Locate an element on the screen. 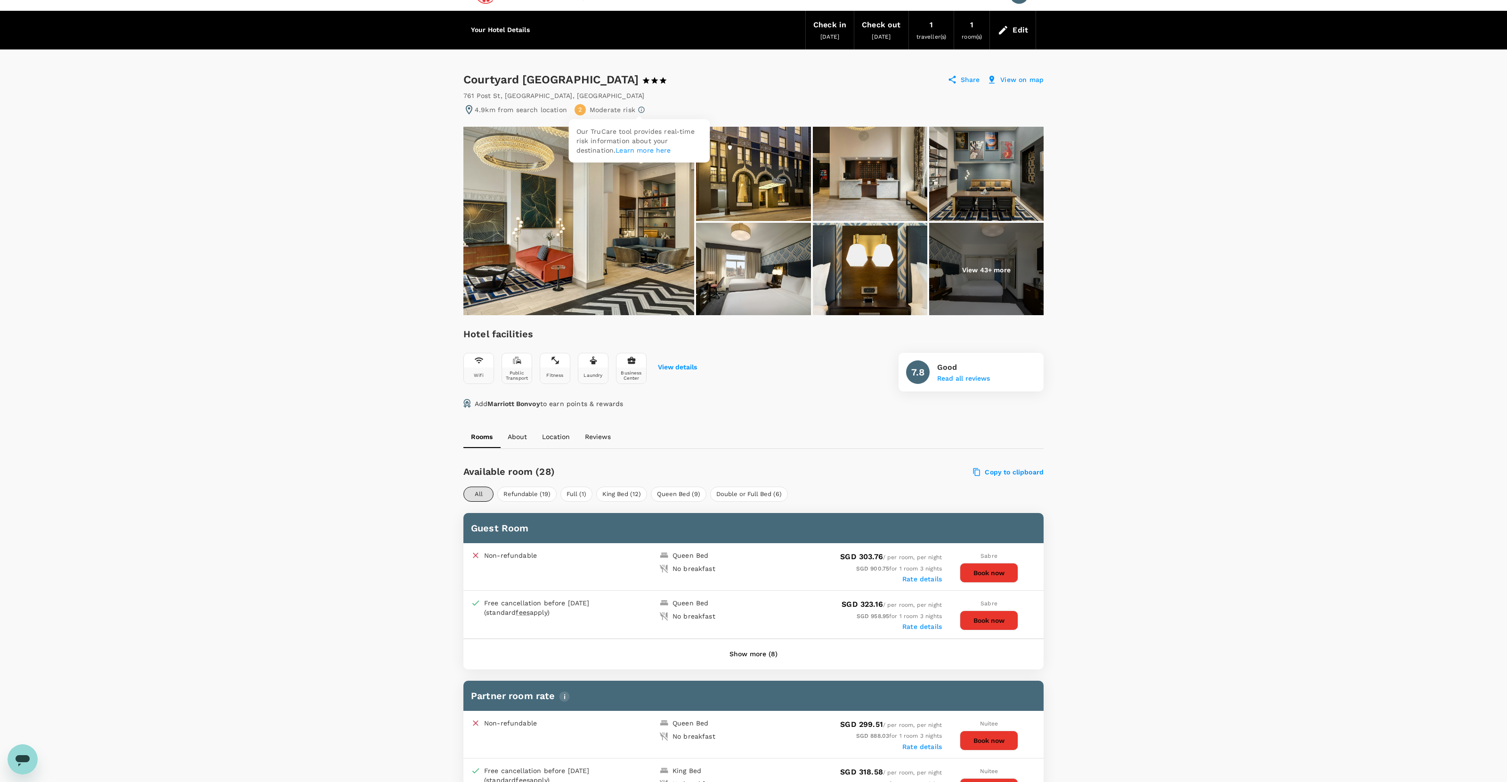 Image resolution: width=1507 pixels, height=782 pixels. p: Good is located at coordinates (964, 367).